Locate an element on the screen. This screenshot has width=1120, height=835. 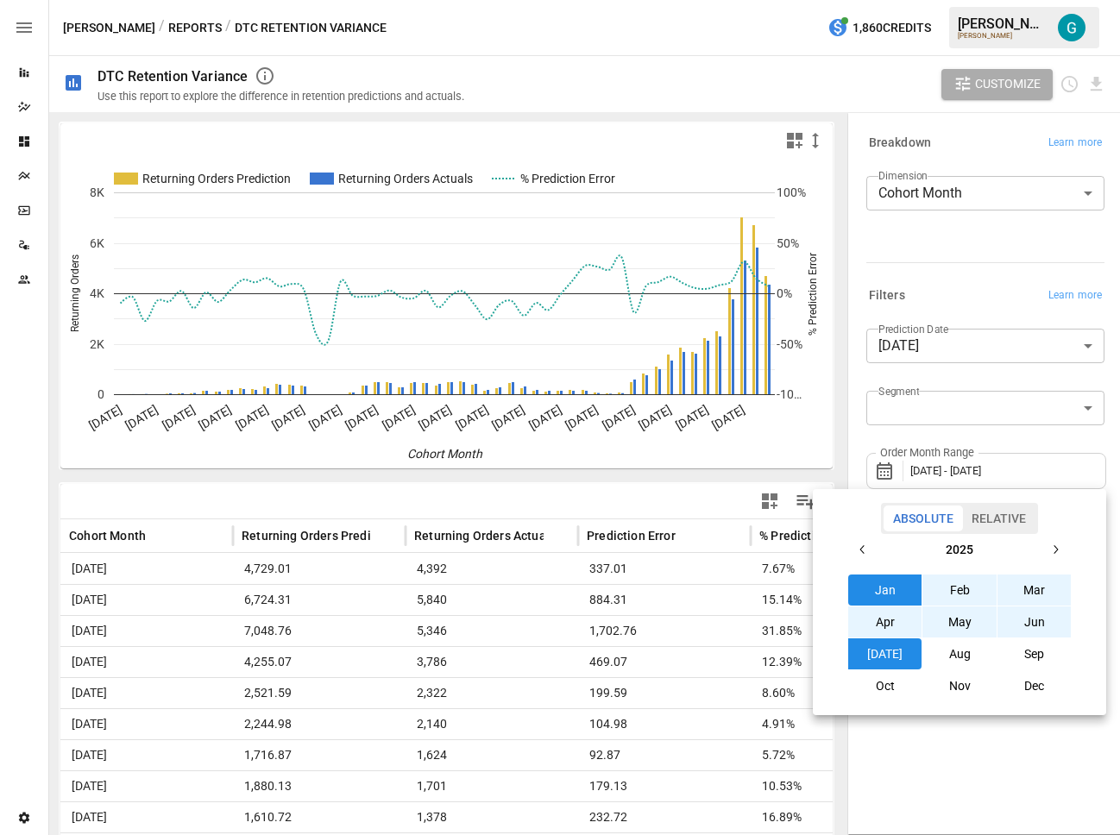
button: Dec is located at coordinates (1034, 686).